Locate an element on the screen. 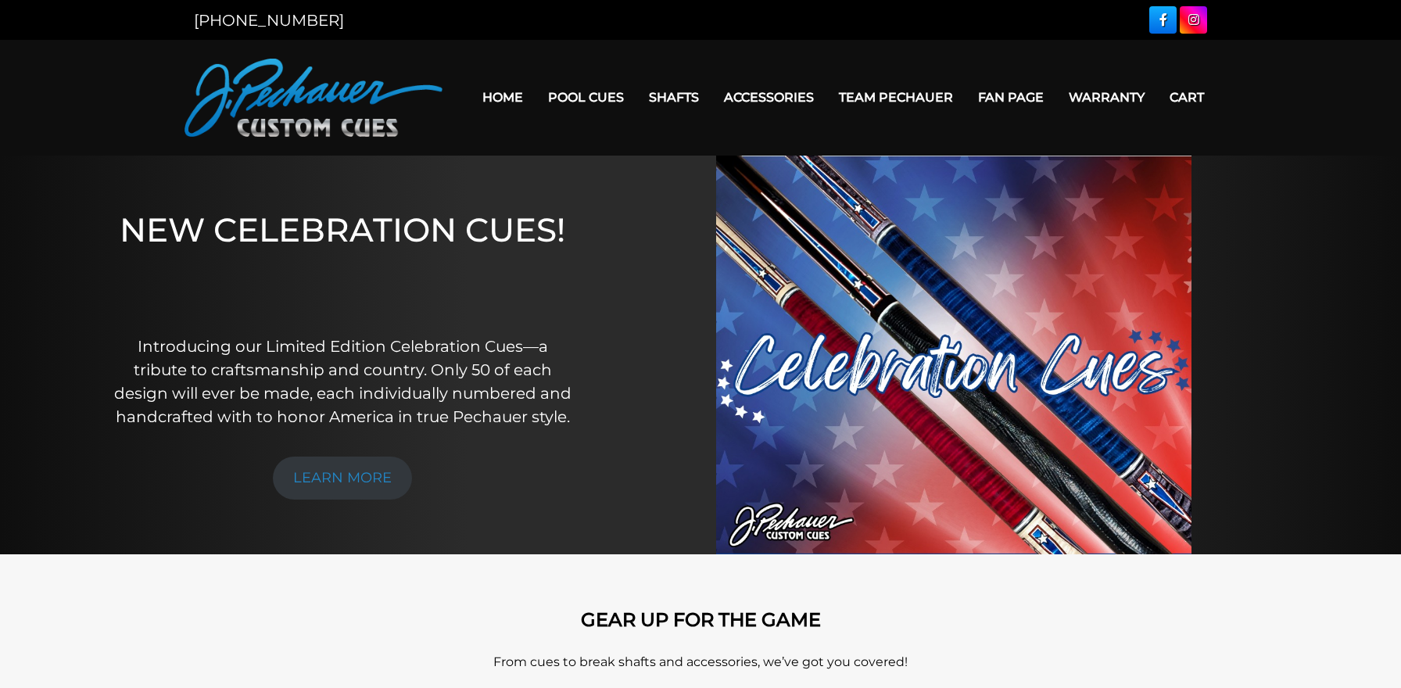  a: Shafts is located at coordinates (674, 97).